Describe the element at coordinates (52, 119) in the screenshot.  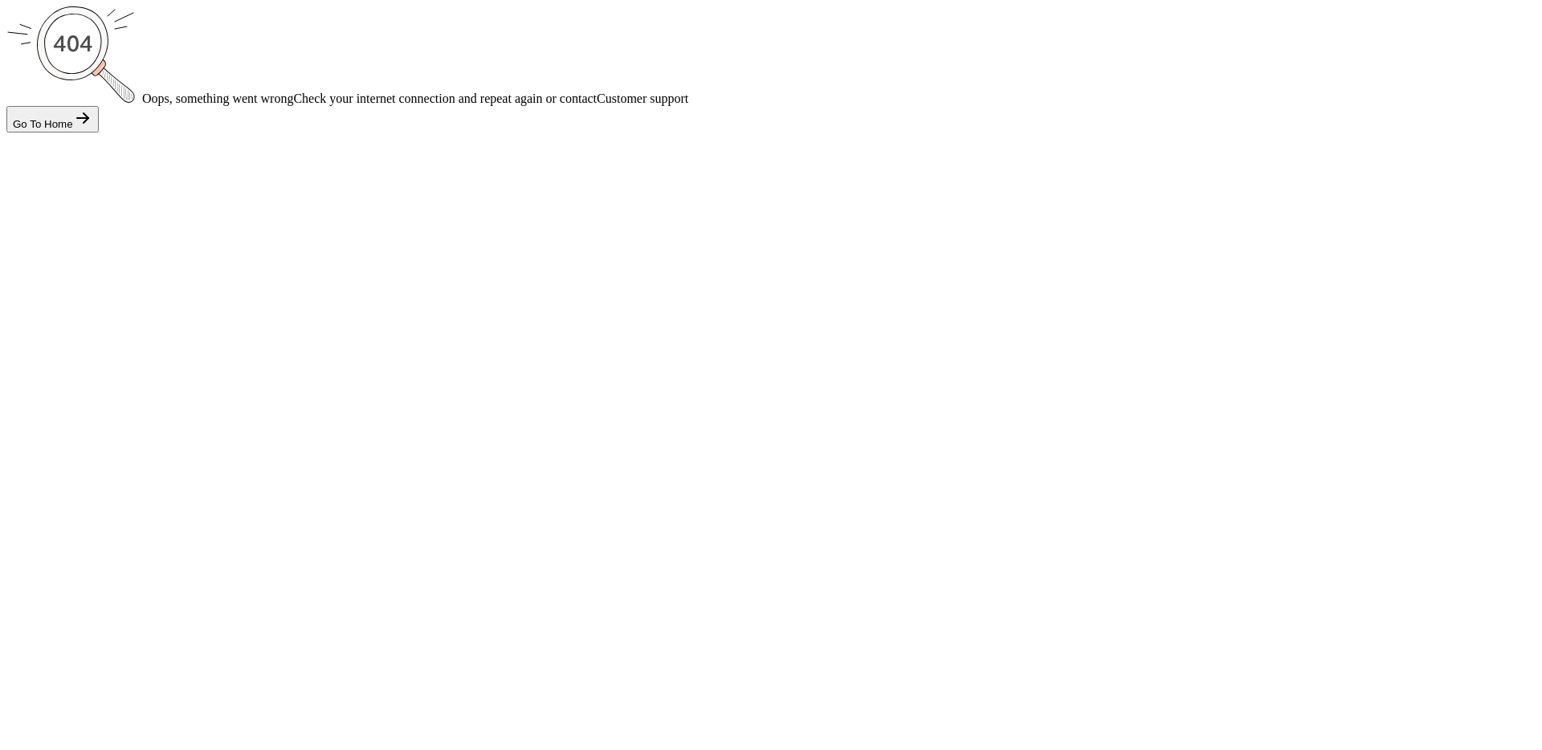
I see `button: Go To Home` at that location.